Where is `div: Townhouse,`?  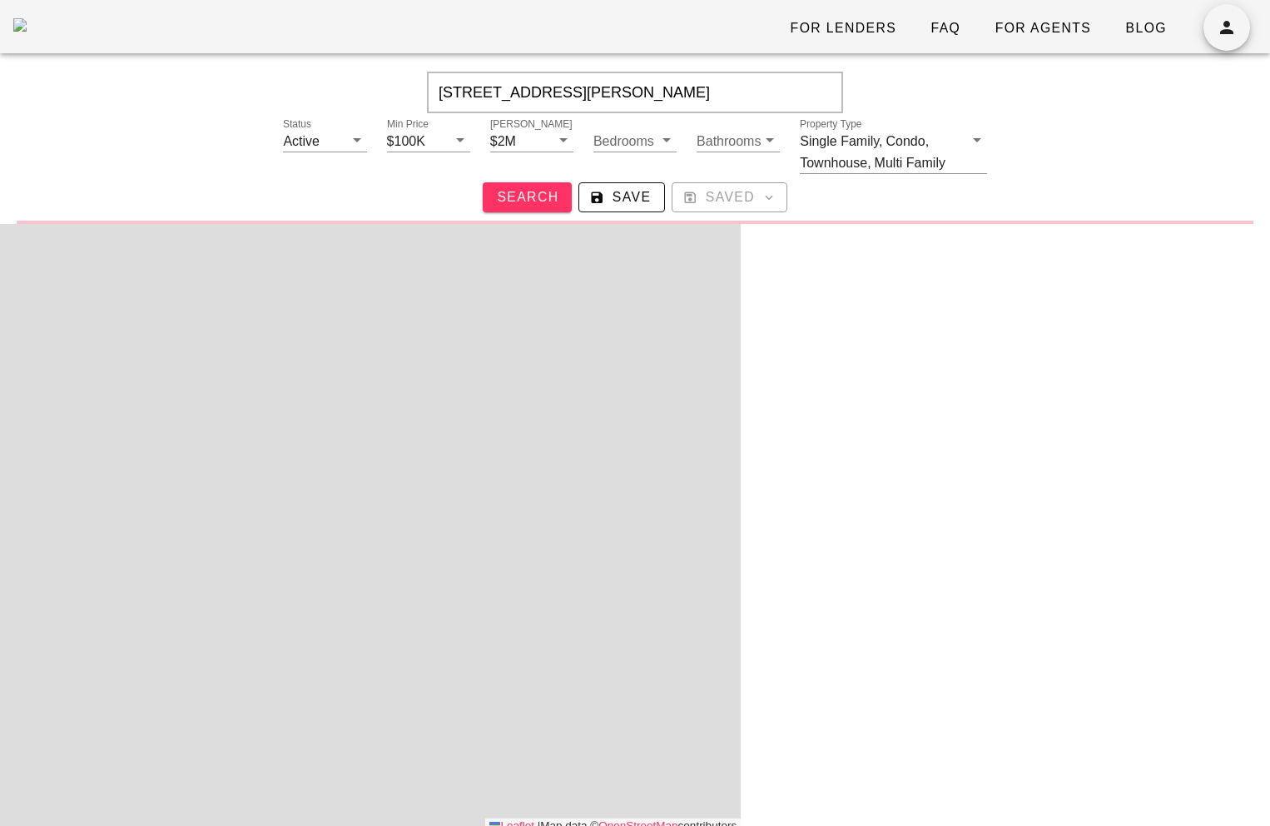
div: Townhouse, is located at coordinates (835, 163).